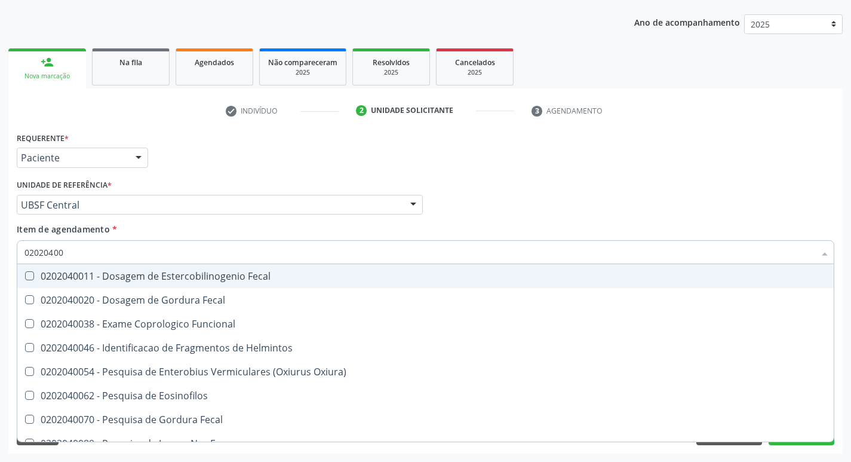 This screenshot has width=851, height=462. Describe the element at coordinates (425, 348) in the screenshot. I see `div: 0202040046 - Identificacao de Fragmentos de Helmintos` at that location.